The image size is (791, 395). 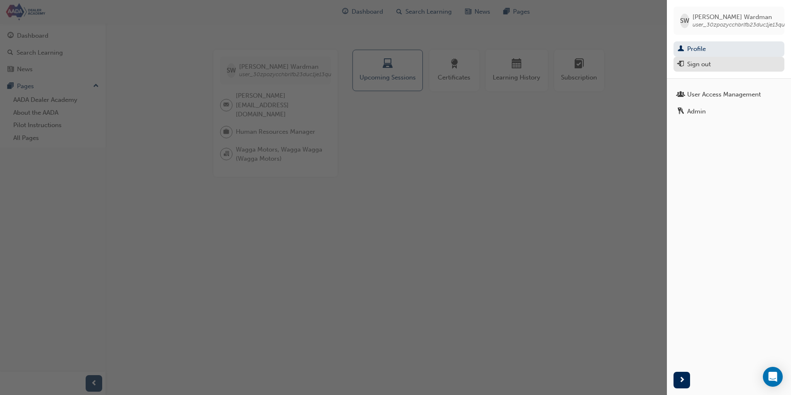 I want to click on button: Sign out, so click(x=729, y=64).